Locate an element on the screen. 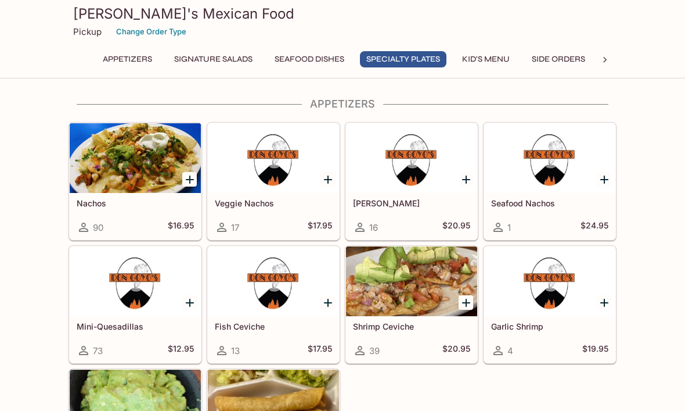 Image resolution: width=685 pixels, height=411 pixels. span: 90 is located at coordinates (98, 227).